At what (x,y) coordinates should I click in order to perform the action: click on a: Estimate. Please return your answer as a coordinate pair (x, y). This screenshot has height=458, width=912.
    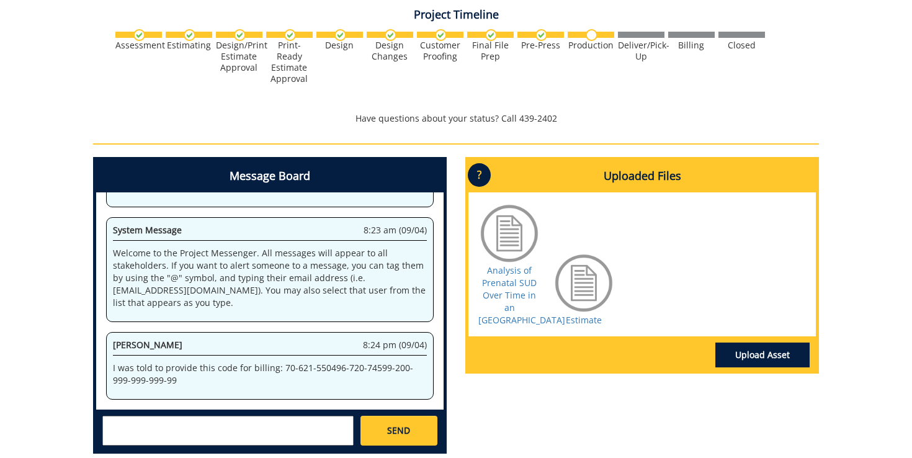
    Looking at the image, I should click on (584, 319).